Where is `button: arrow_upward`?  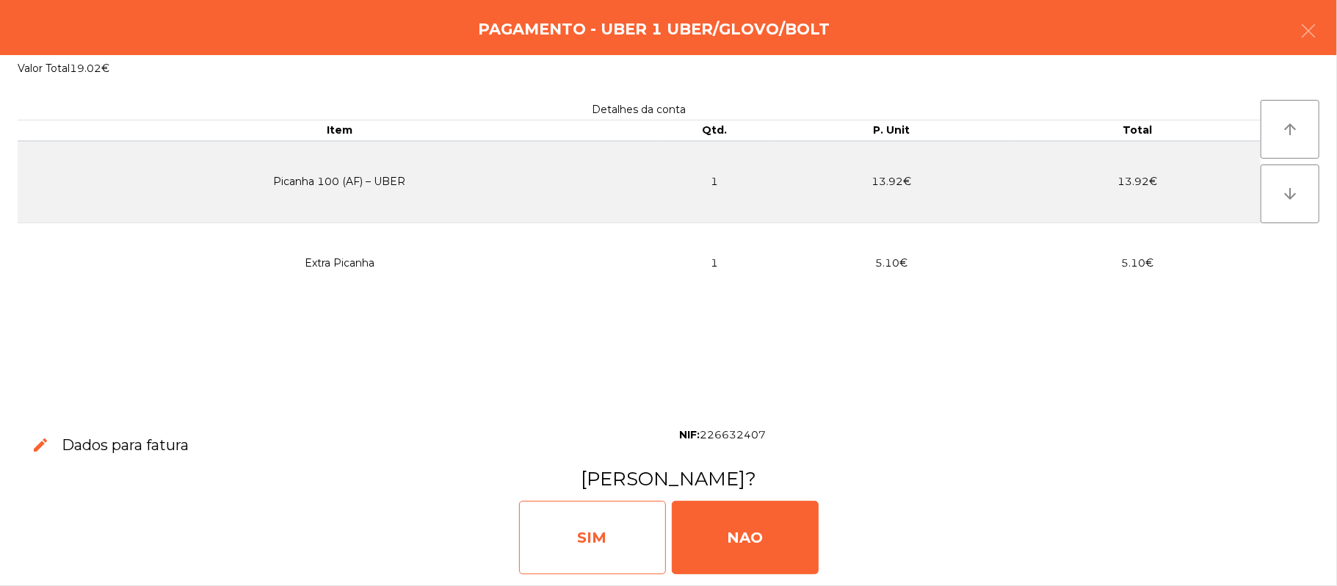 button: arrow_upward is located at coordinates (1290, 129).